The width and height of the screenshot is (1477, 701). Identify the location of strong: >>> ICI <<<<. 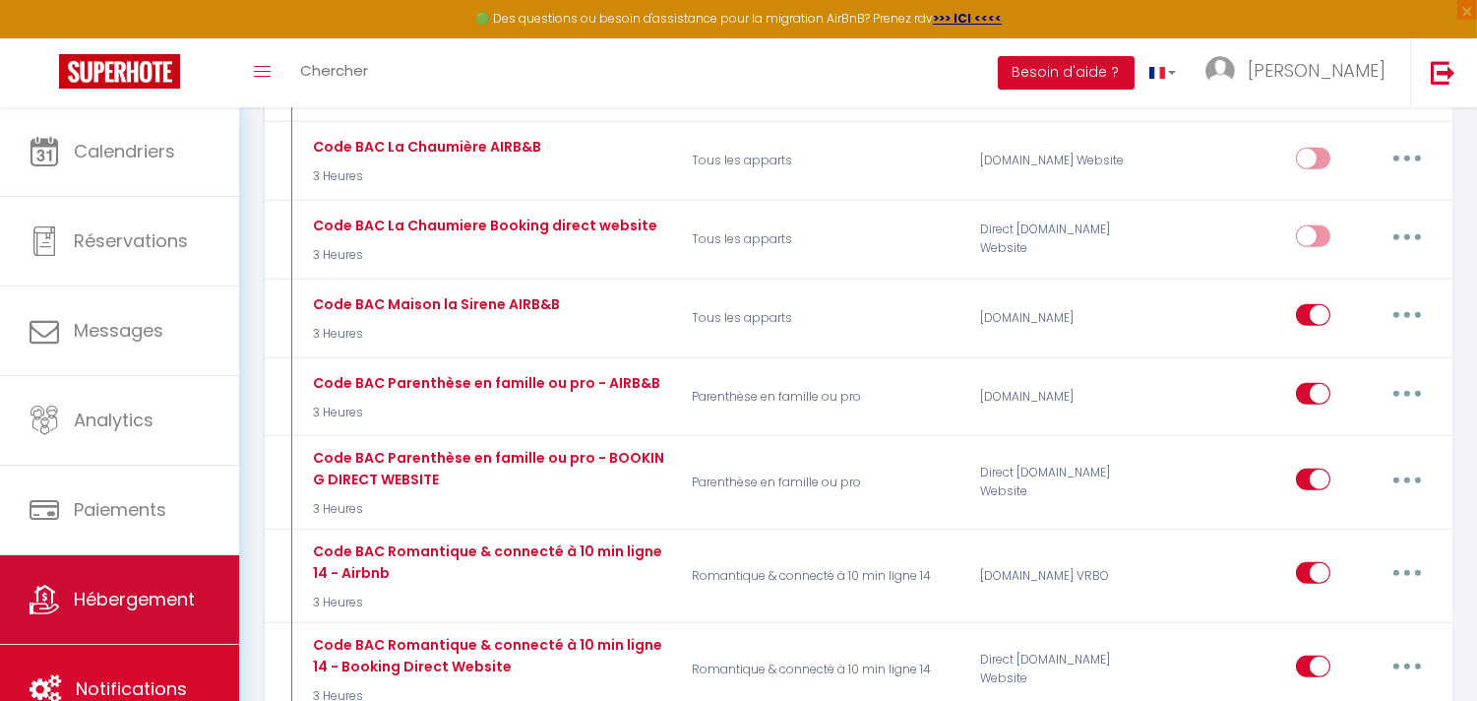
(967, 18).